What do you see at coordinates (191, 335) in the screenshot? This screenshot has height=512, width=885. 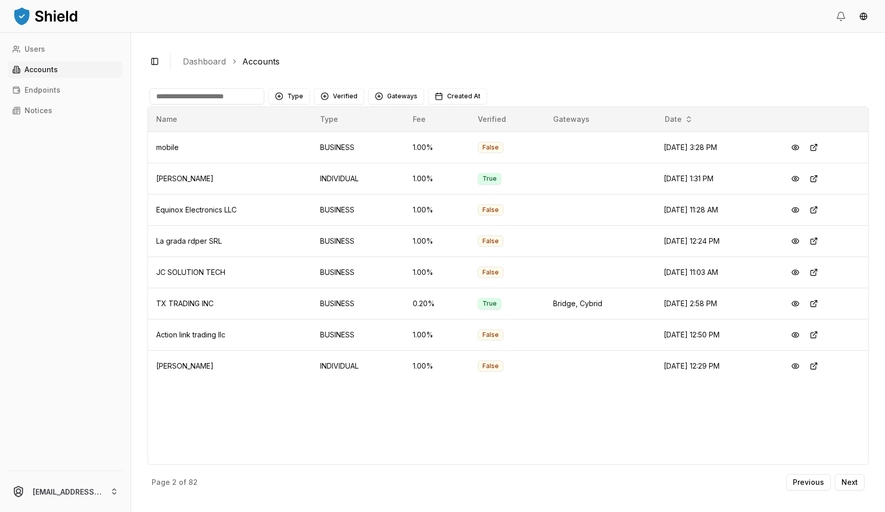 I see `span: Action link trading llc` at bounding box center [191, 335].